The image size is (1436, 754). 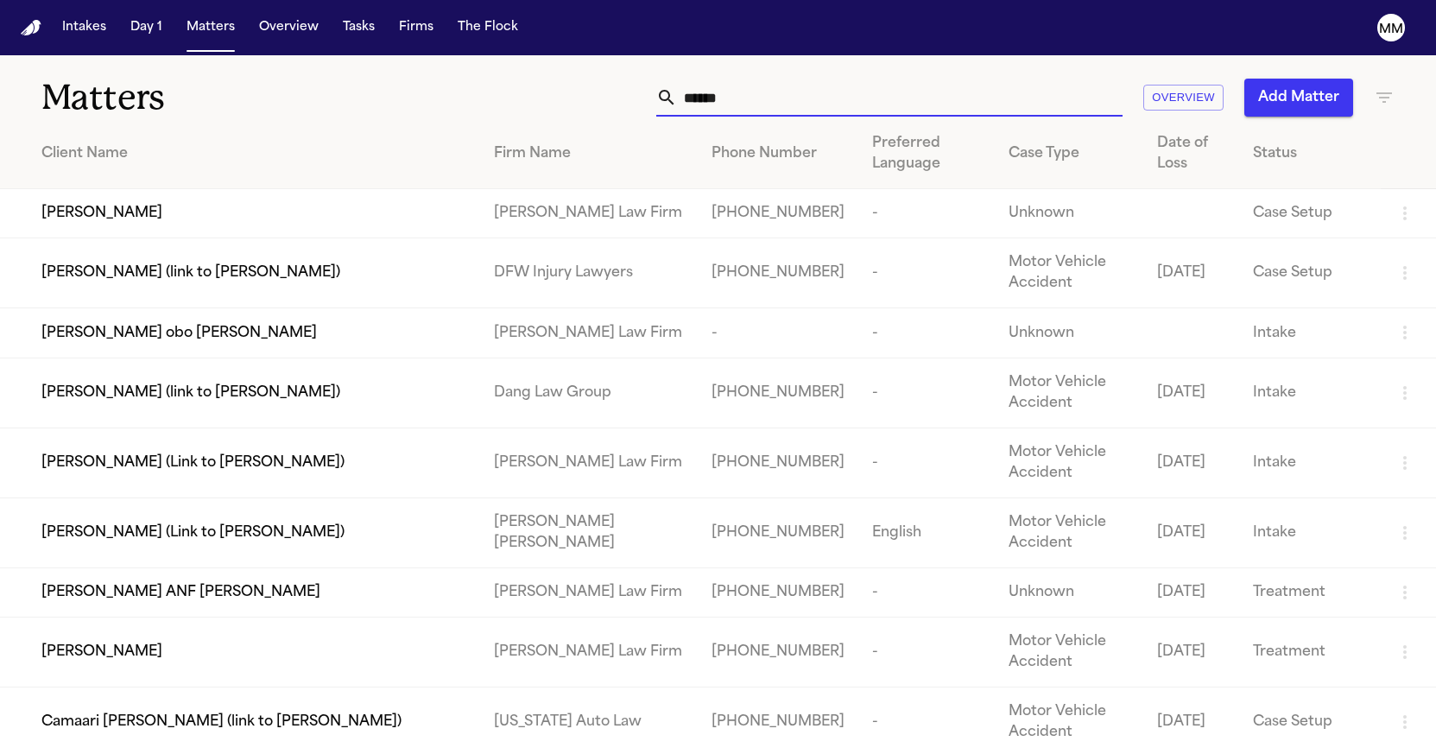 I want to click on td: English, so click(x=925, y=532).